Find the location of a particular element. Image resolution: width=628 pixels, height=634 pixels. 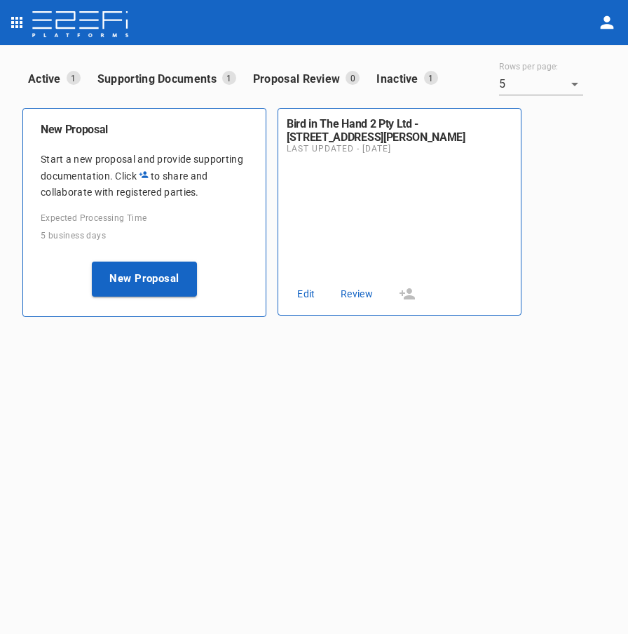

a: Edit is located at coordinates (306, 294).